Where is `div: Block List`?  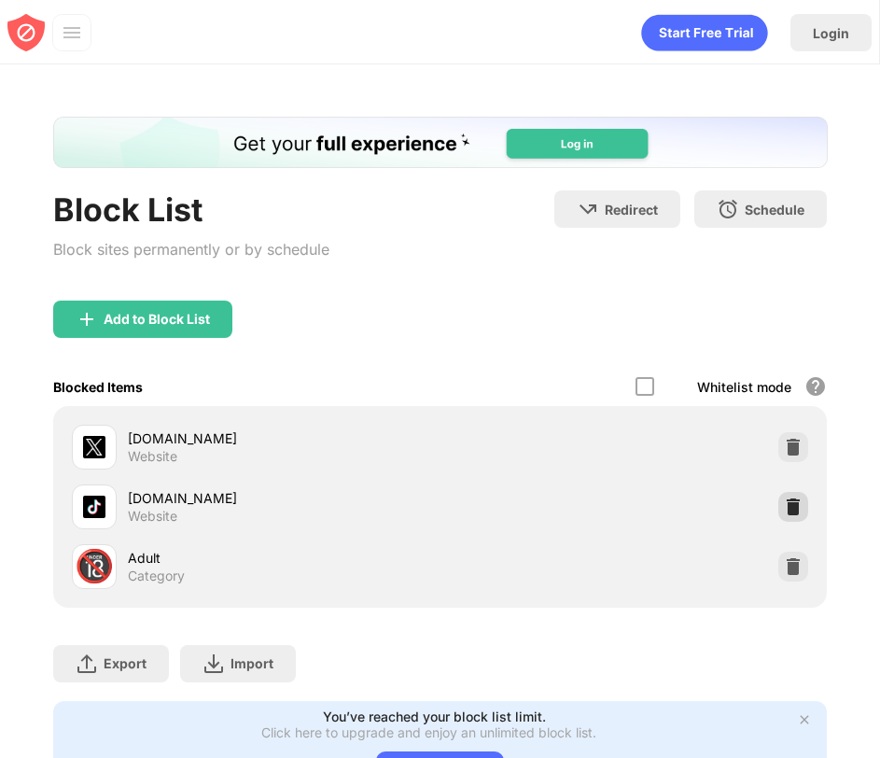 div: Block List is located at coordinates (191, 209).